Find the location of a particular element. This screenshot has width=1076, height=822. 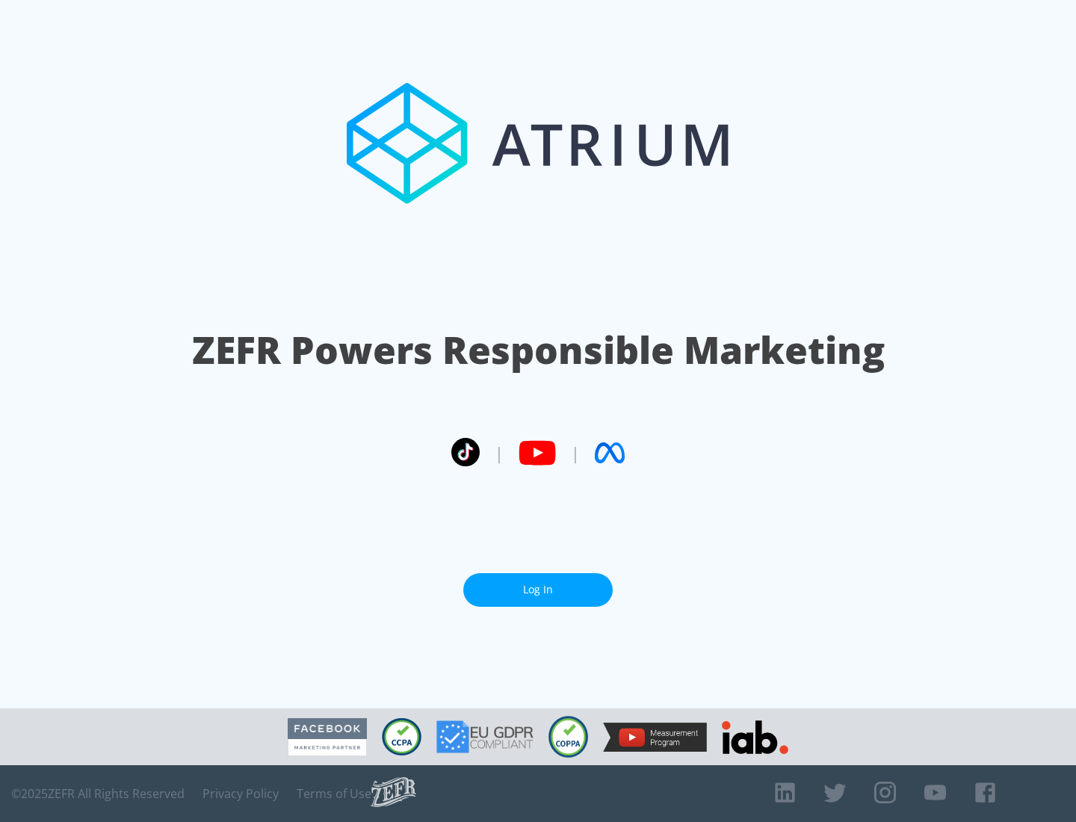

a: Log In is located at coordinates (538, 590).